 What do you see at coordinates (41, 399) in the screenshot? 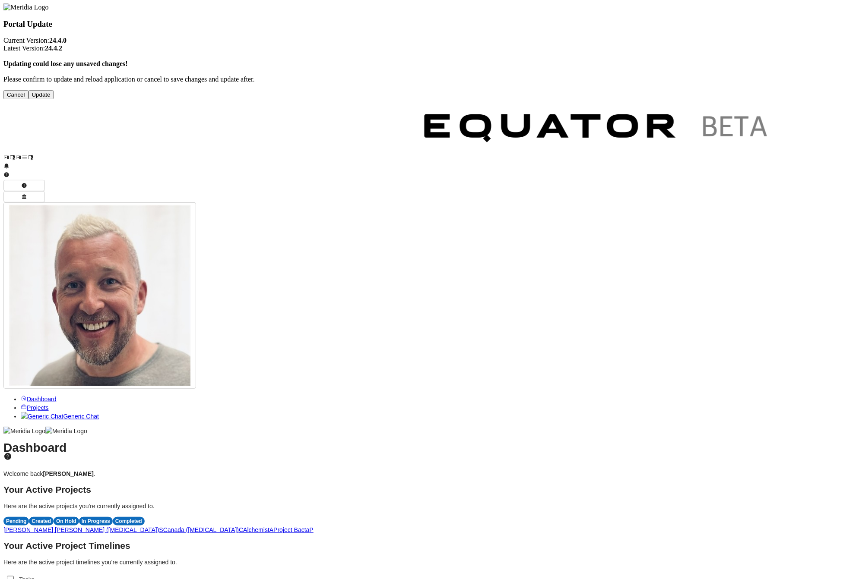
I see `span: Dashboard` at bounding box center [41, 399].